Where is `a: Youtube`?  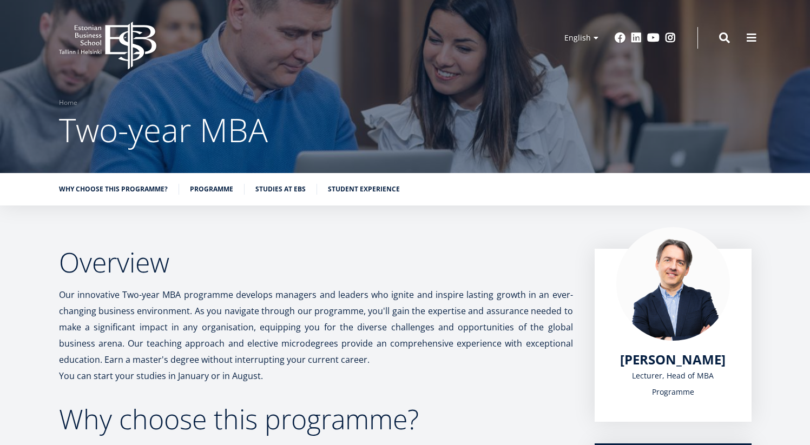 a: Youtube is located at coordinates (653, 38).